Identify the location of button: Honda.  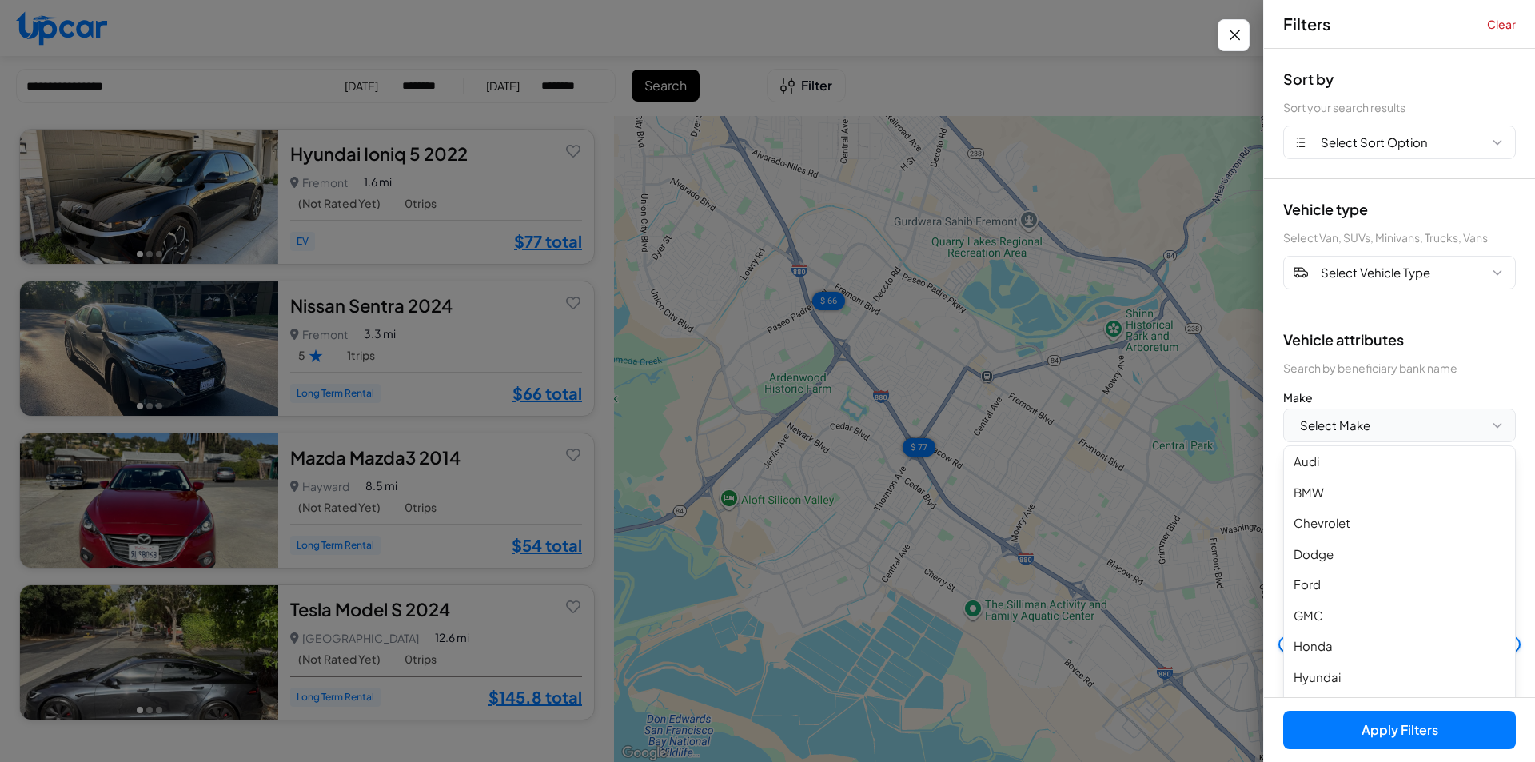
(1399, 646).